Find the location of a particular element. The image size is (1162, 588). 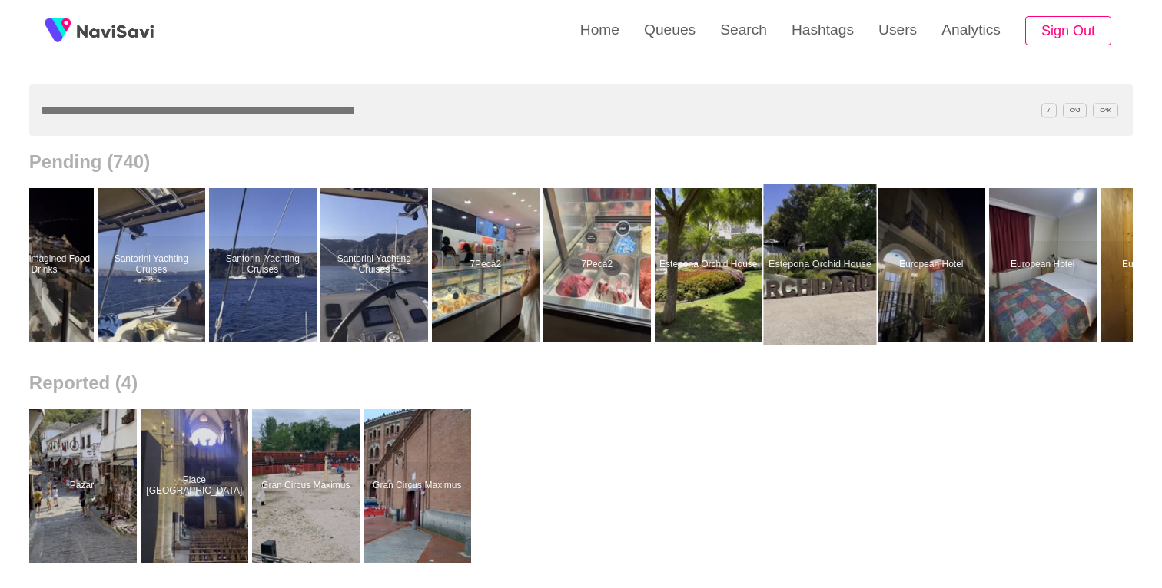

button: Sign Out is located at coordinates (1068, 31).